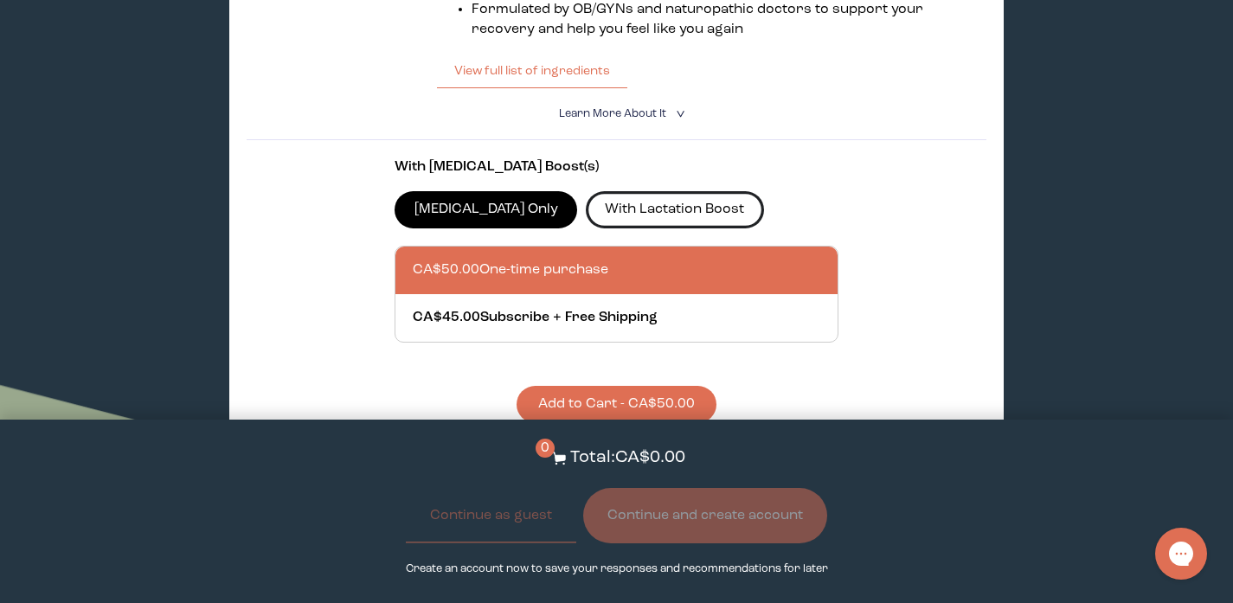  What do you see at coordinates (627, 458) in the screenshot?
I see `p: Total: CA$0.00` at bounding box center [627, 458].